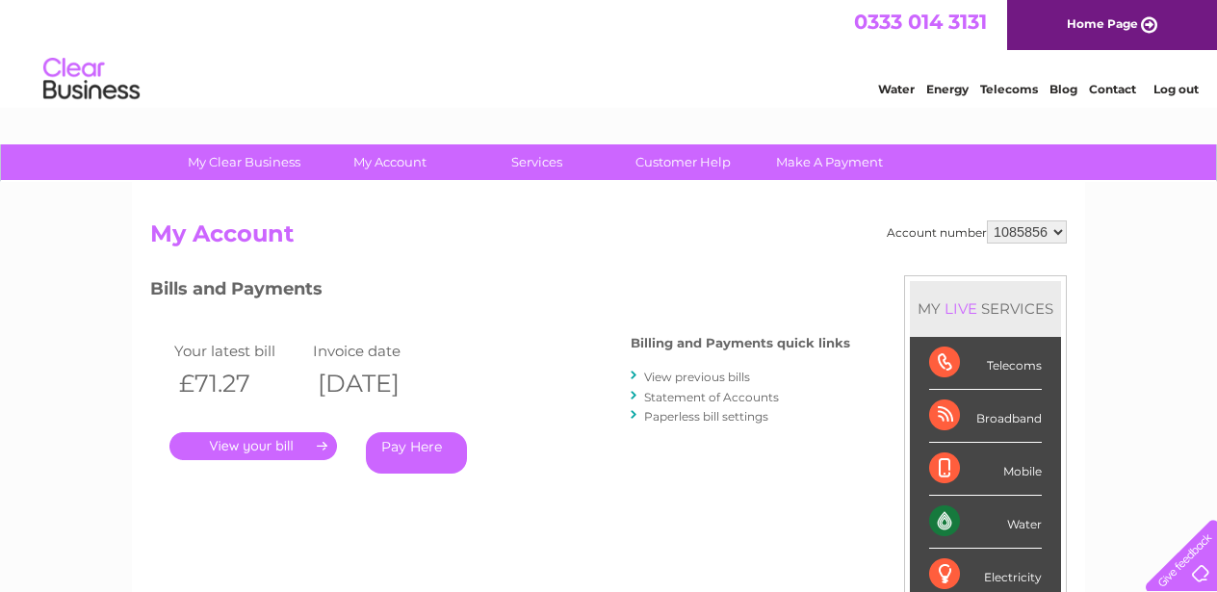 The width and height of the screenshot is (1217, 592). I want to click on div: Broadband, so click(985, 416).